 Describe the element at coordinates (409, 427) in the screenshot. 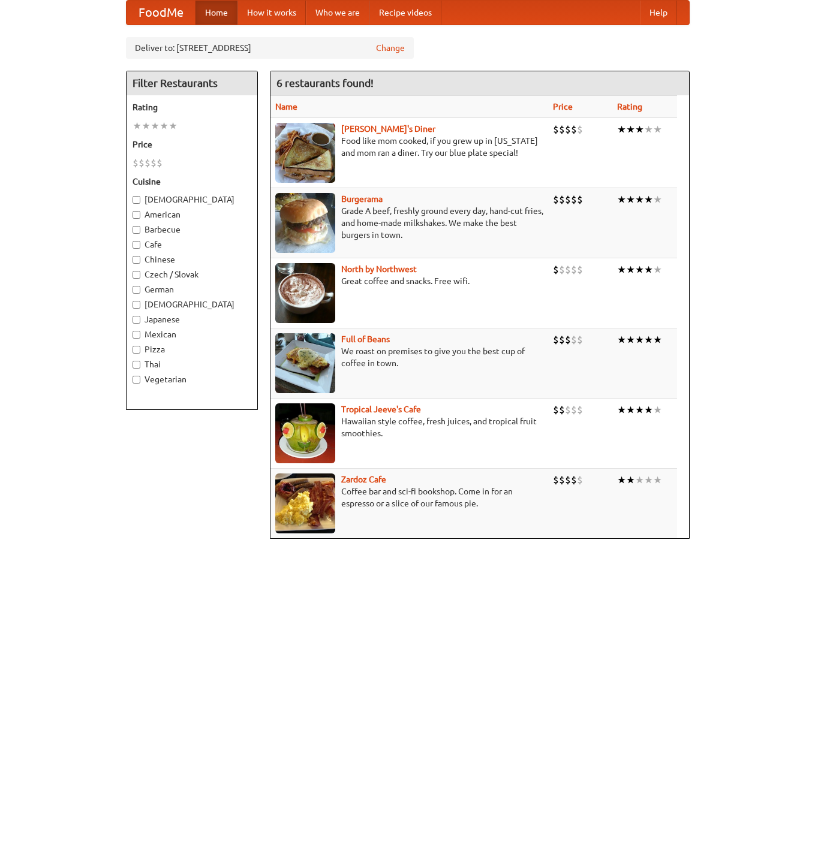

I see `p: Hawaiian style coffee, fresh juices, and tropical fruit smoothies.` at that location.